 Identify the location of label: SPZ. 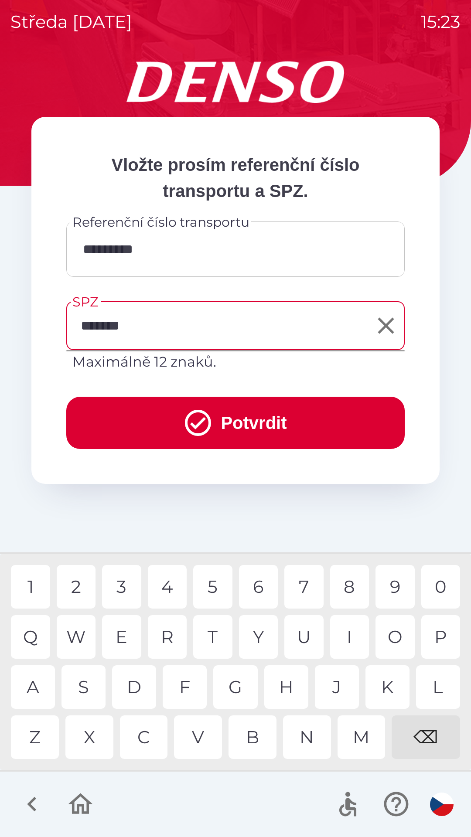
(85, 302).